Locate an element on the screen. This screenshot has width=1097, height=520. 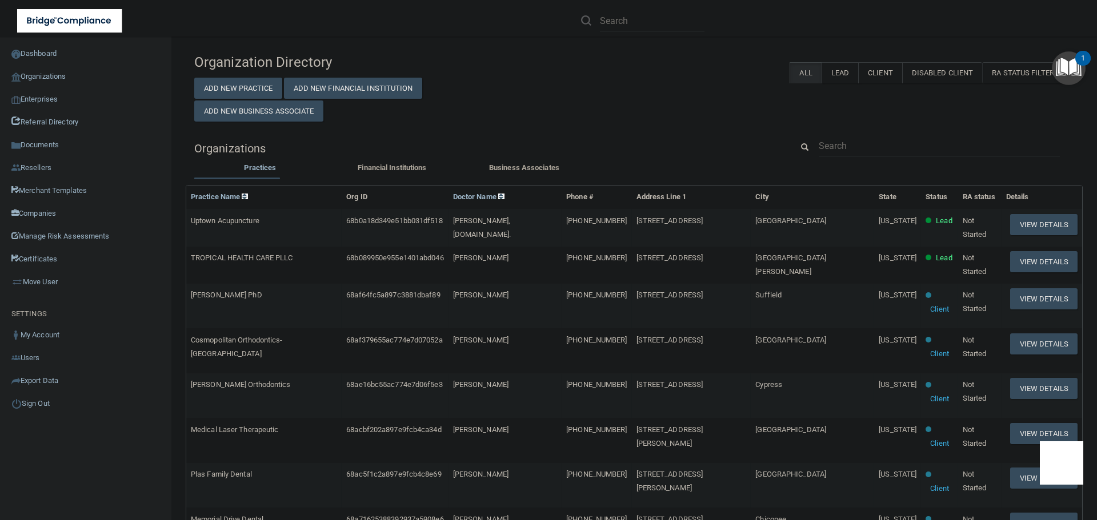
span: 68acbf202a897e9fcb4ca34d is located at coordinates (394, 430).